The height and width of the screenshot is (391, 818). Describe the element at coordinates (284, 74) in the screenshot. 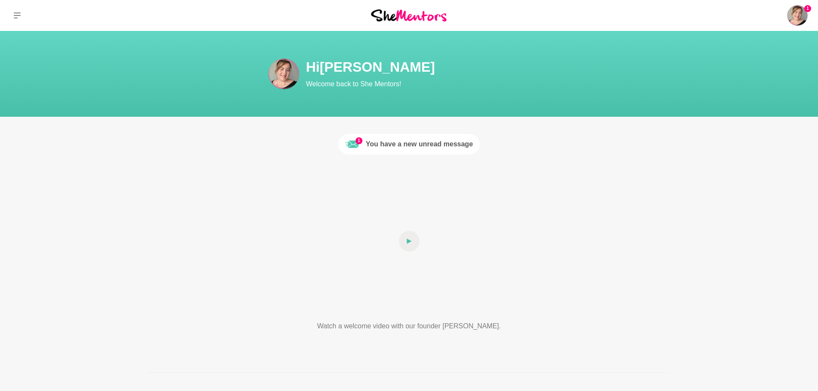

I see `a: Ruth Slade` at that location.